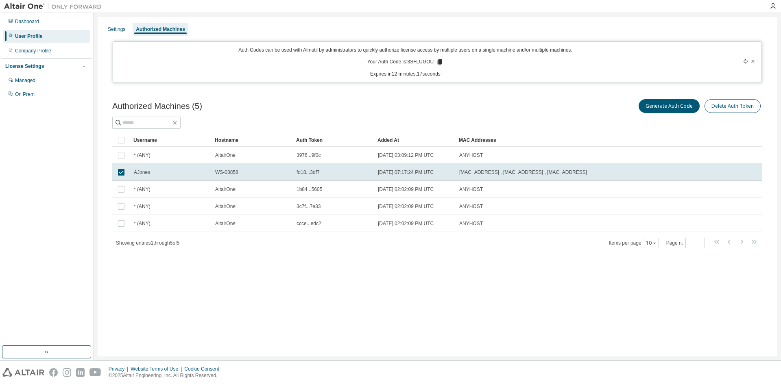 This screenshot has width=781, height=384. Describe the element at coordinates (80, 373) in the screenshot. I see `img: linkedin.svg` at that location.